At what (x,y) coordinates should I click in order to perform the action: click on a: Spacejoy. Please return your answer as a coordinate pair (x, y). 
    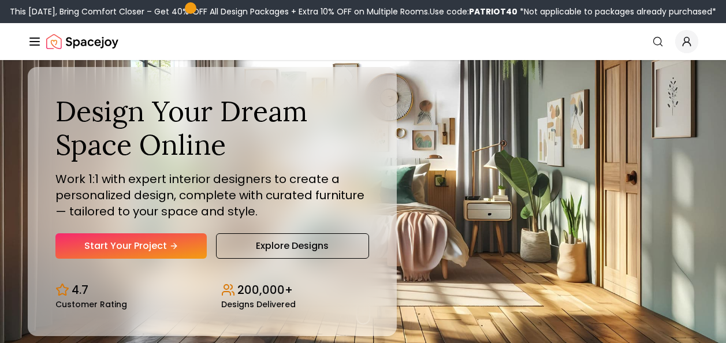
    Looking at the image, I should click on (82, 42).